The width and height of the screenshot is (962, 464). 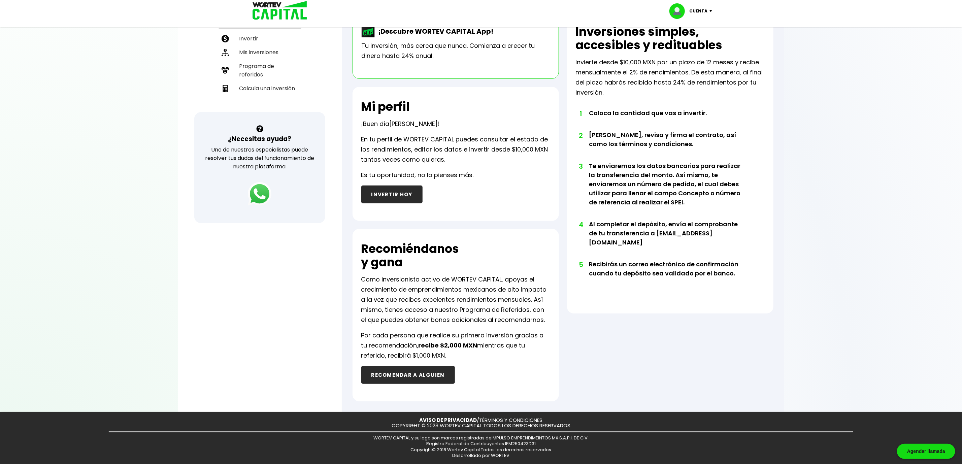 What do you see at coordinates (456, 300) in the screenshot?
I see `p: Como inversionista activo de WORTEV CAPITAL, apoyas el crecimiento de emprendimientos mexicanos d...` at bounding box center [456, 300].